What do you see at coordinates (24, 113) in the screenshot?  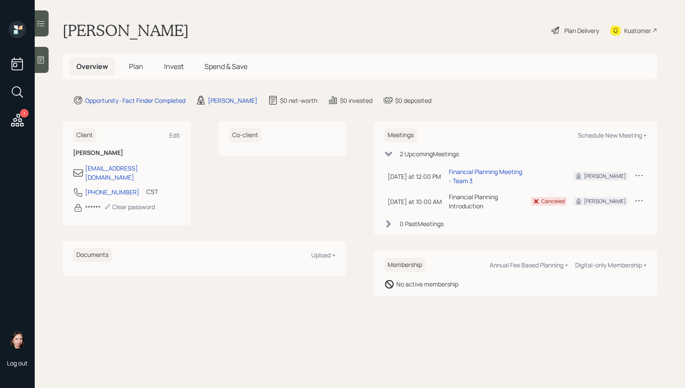 I see `div: 1` at bounding box center [24, 113].